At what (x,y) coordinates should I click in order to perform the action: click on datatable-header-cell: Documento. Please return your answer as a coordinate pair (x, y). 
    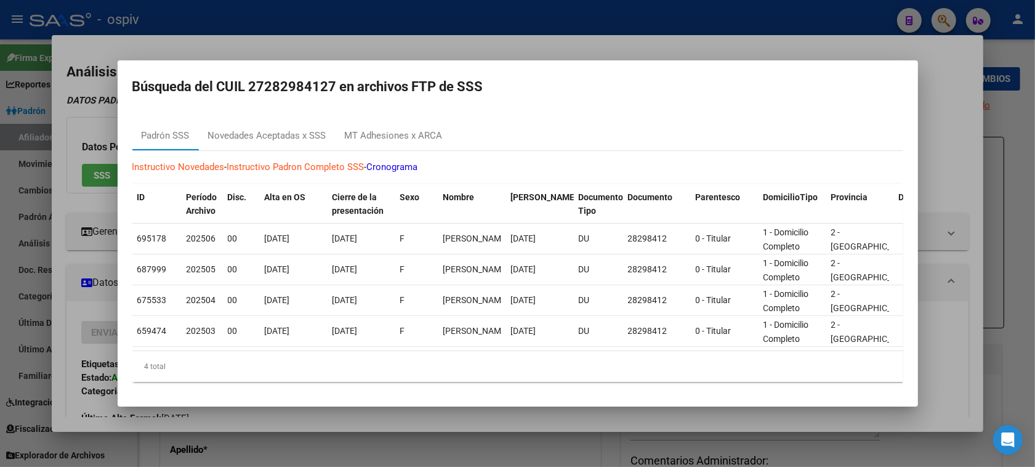
    Looking at the image, I should click on (657, 204).